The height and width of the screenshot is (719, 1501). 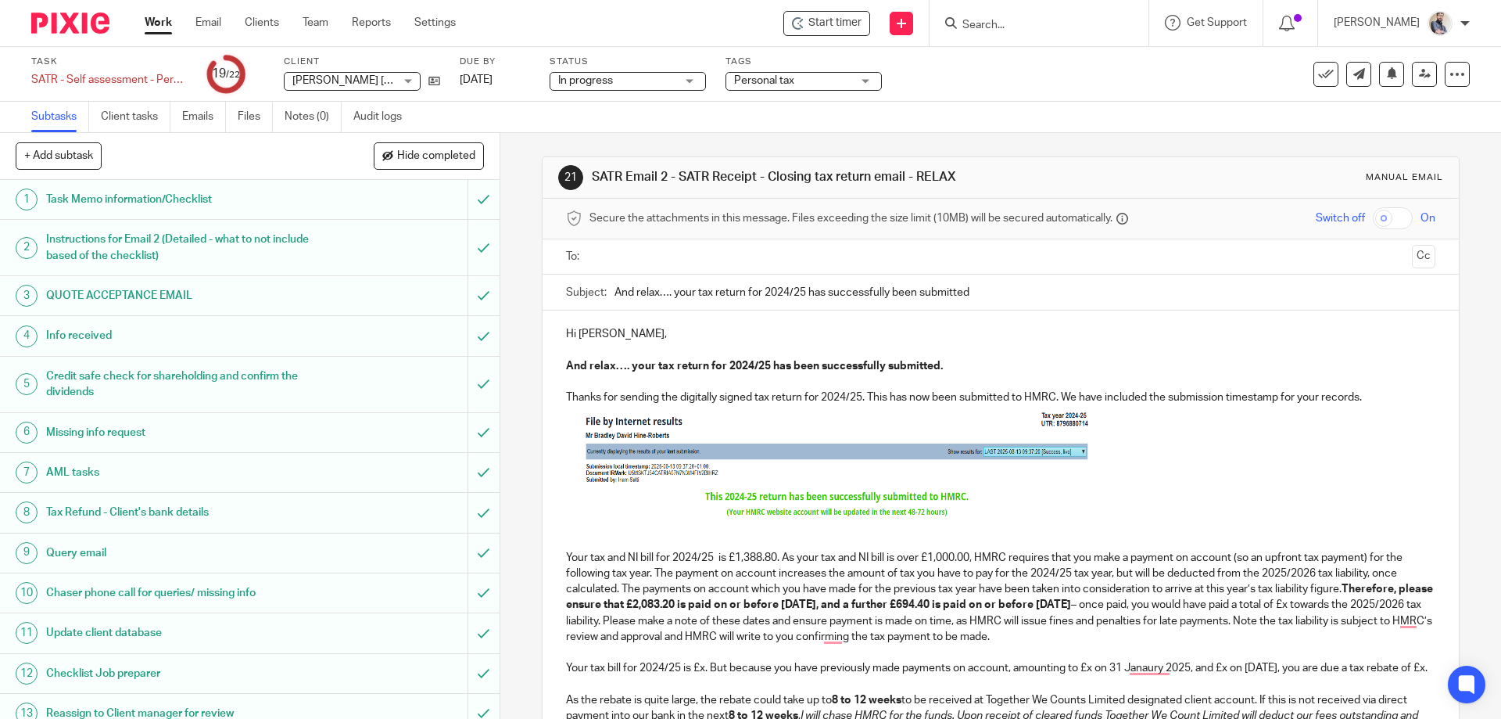 I want to click on strong: And relax…. your tax return for 2024/25 has been successfully submitted., so click(x=754, y=366).